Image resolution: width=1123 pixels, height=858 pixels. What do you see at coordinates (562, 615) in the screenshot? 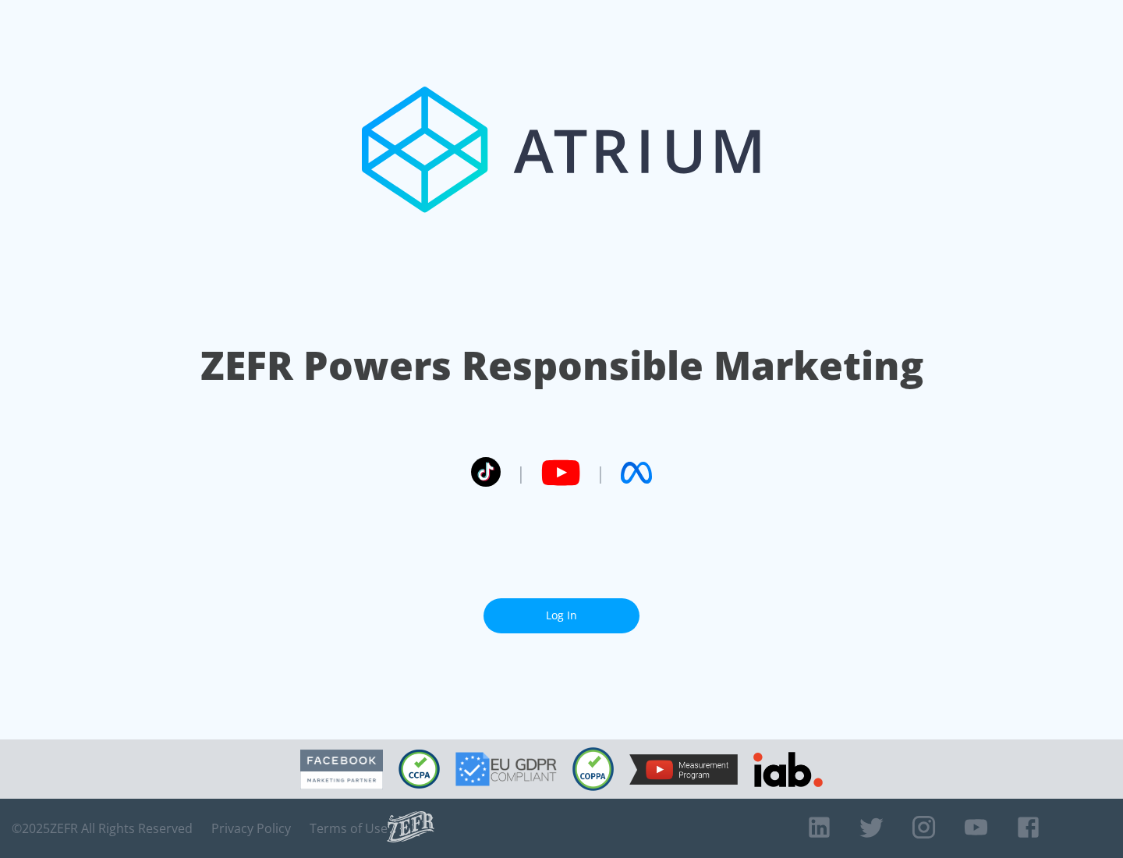
I see `a: Log In` at bounding box center [562, 615].